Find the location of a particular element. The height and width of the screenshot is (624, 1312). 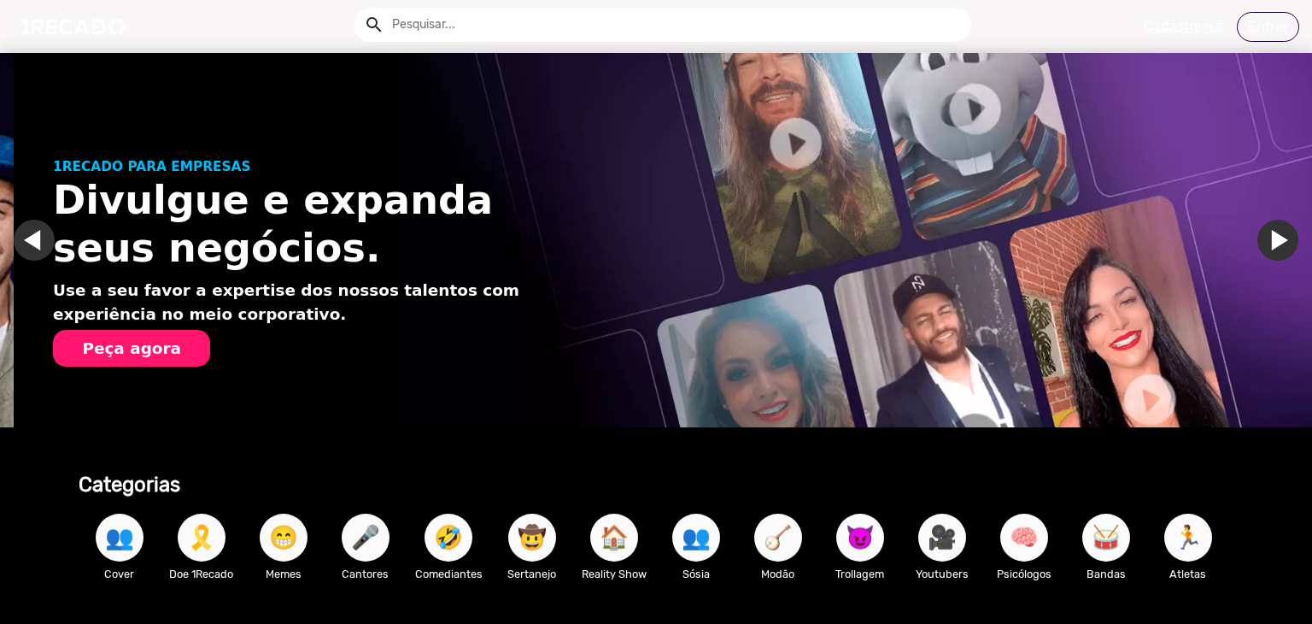

p: Reality Show is located at coordinates (614, 573).